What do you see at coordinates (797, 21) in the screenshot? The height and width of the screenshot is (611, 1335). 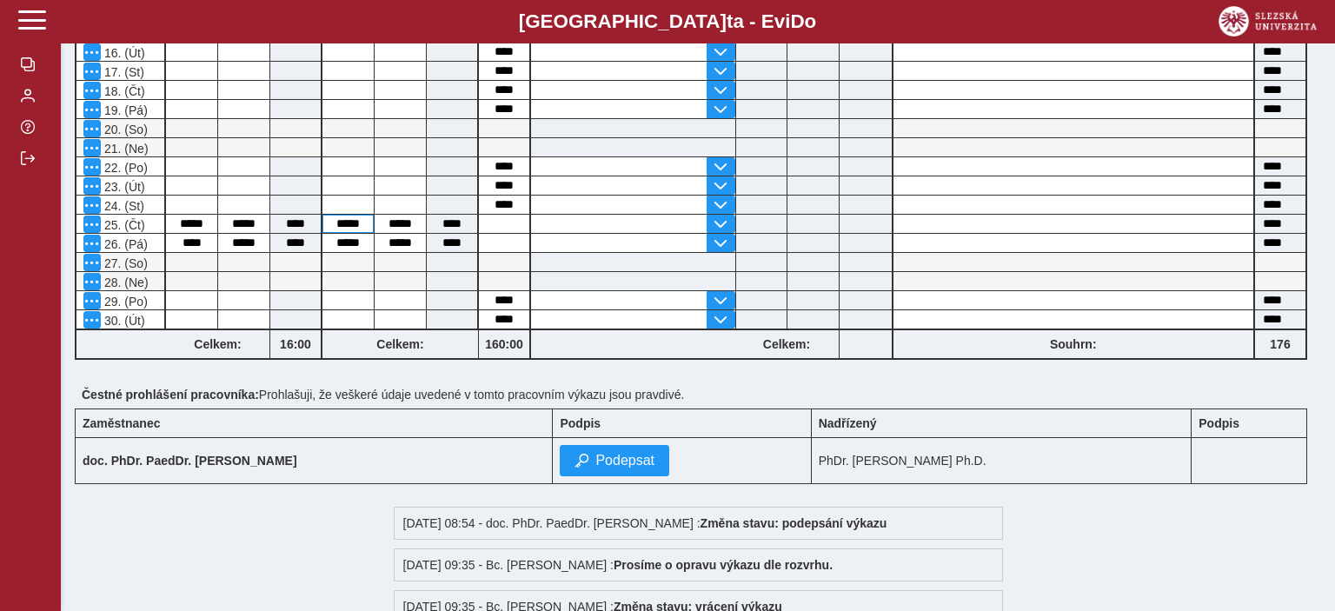 I see `span: D` at bounding box center [797, 21].